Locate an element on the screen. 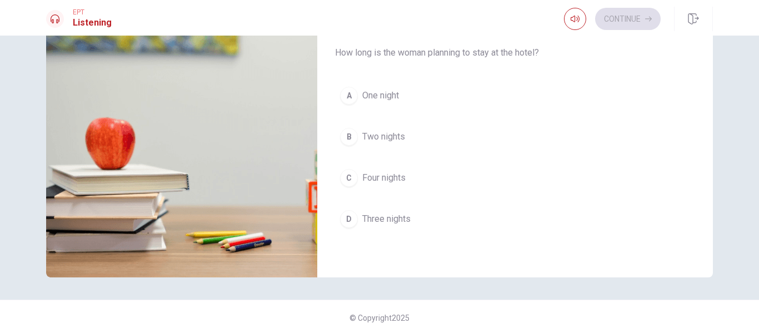  div: A is located at coordinates (349, 96).